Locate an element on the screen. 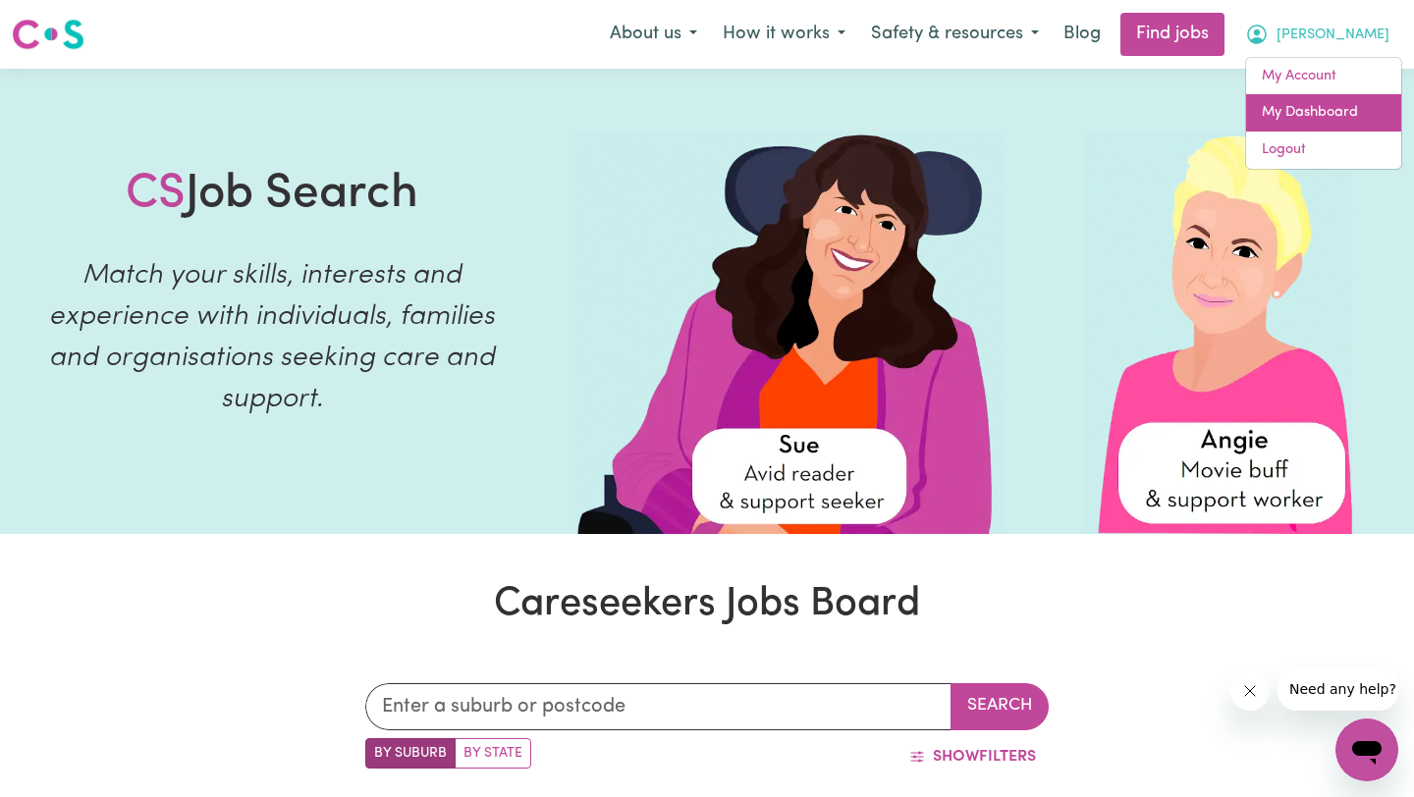 This screenshot has height=797, width=1414. span: CS is located at coordinates (155, 194).